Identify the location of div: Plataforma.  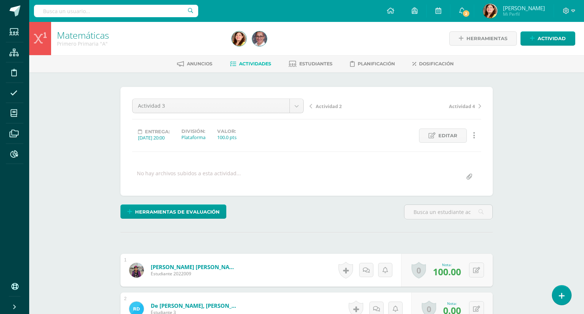
(194, 137).